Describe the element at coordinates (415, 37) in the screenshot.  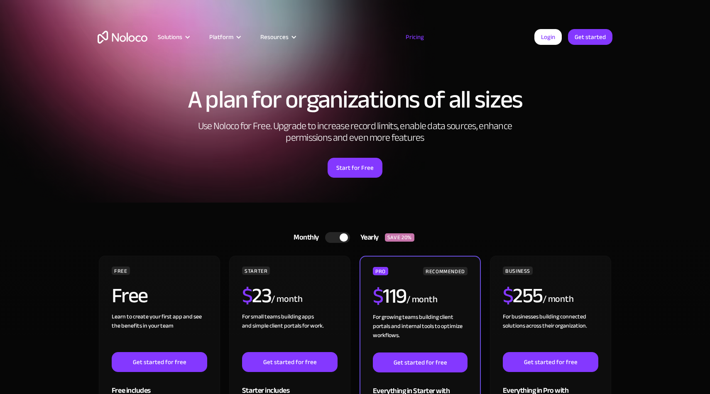
I see `a: Pricing` at that location.